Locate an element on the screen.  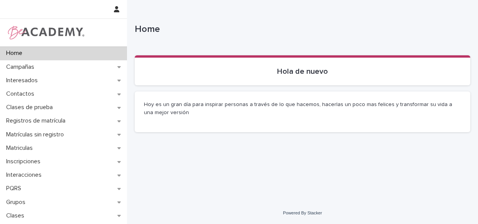
p: Clases is located at coordinates (17, 216).